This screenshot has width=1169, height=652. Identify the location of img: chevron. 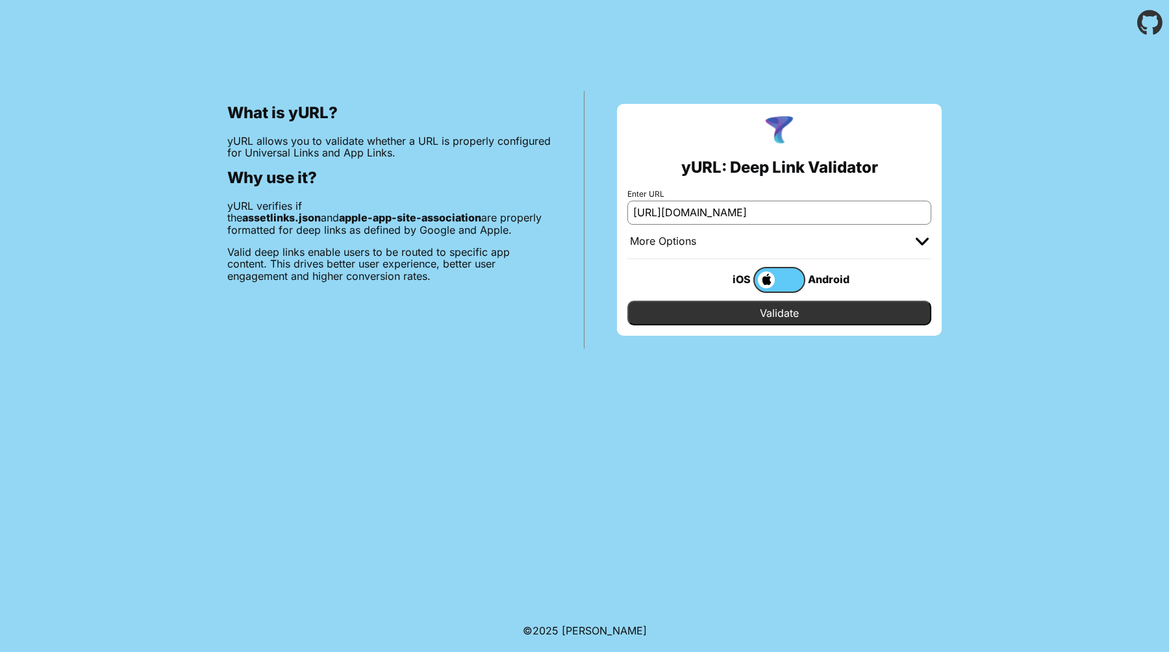
(923, 242).